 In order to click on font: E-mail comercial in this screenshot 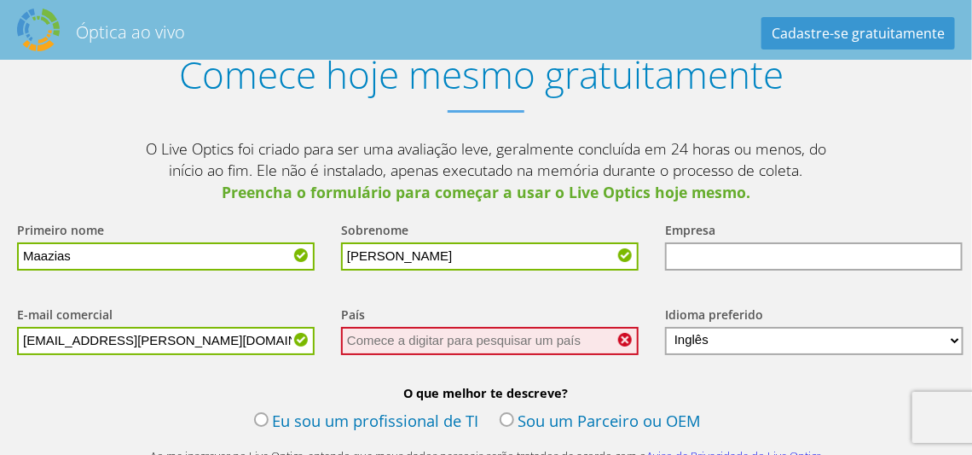, I will do `click(65, 314)`.